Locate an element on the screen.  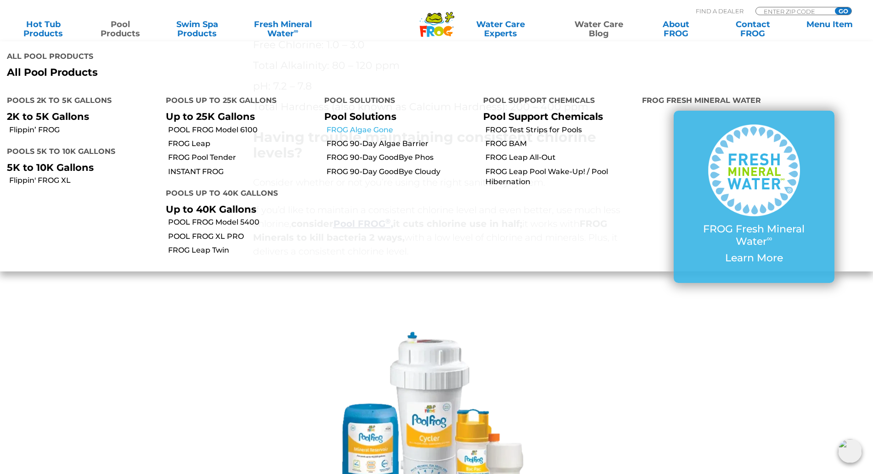
a: Flippin’ FROG is located at coordinates (84, 130).